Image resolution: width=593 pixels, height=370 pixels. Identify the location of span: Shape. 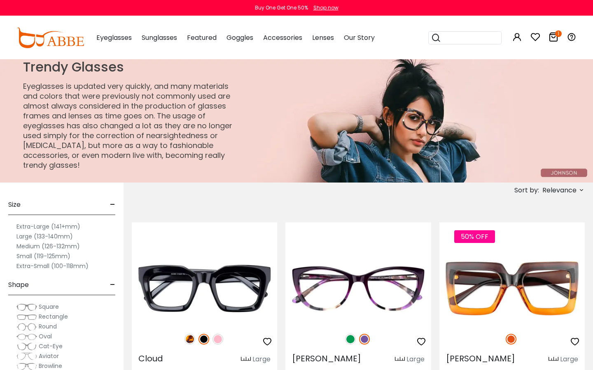
(19, 285).